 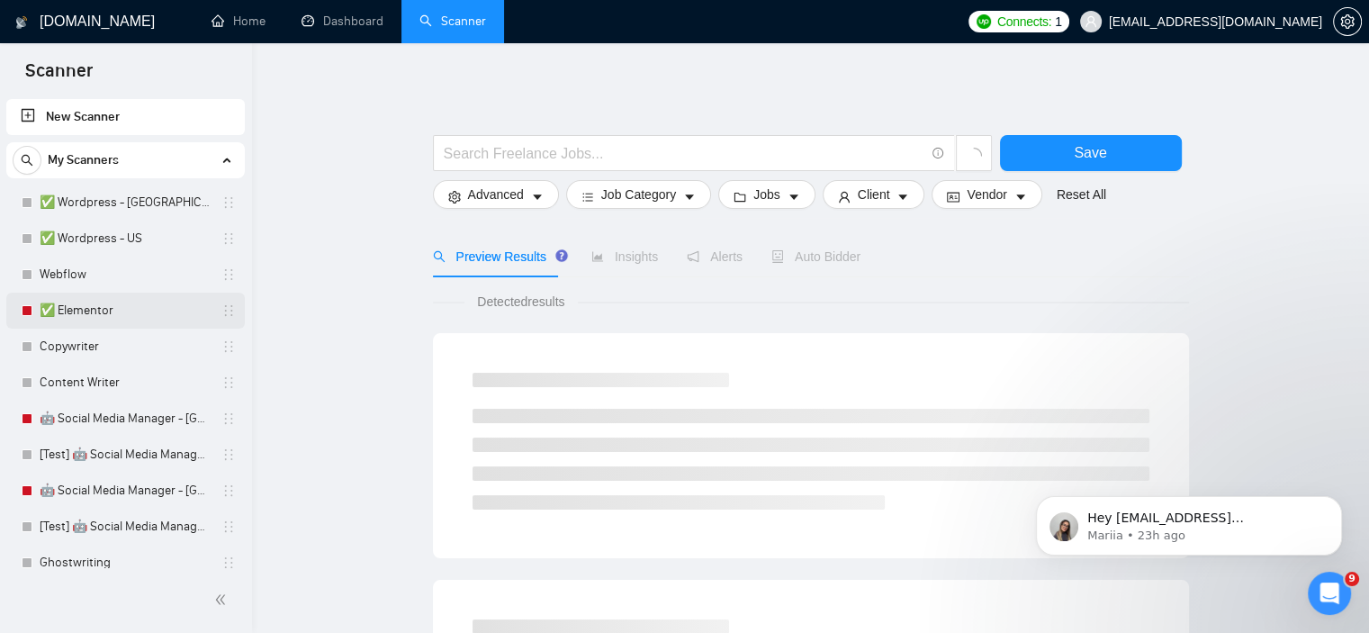 I want to click on li: New Scanner, so click(x=125, y=117).